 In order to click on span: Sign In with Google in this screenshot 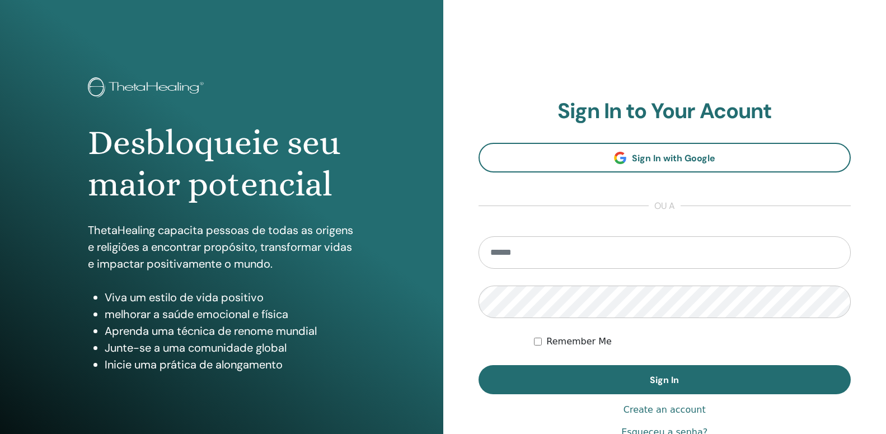, I will do `click(673, 158)`.